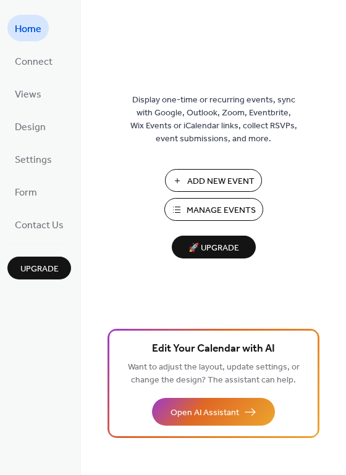  Describe the element at coordinates (39, 268) in the screenshot. I see `button: Upgrade` at that location.